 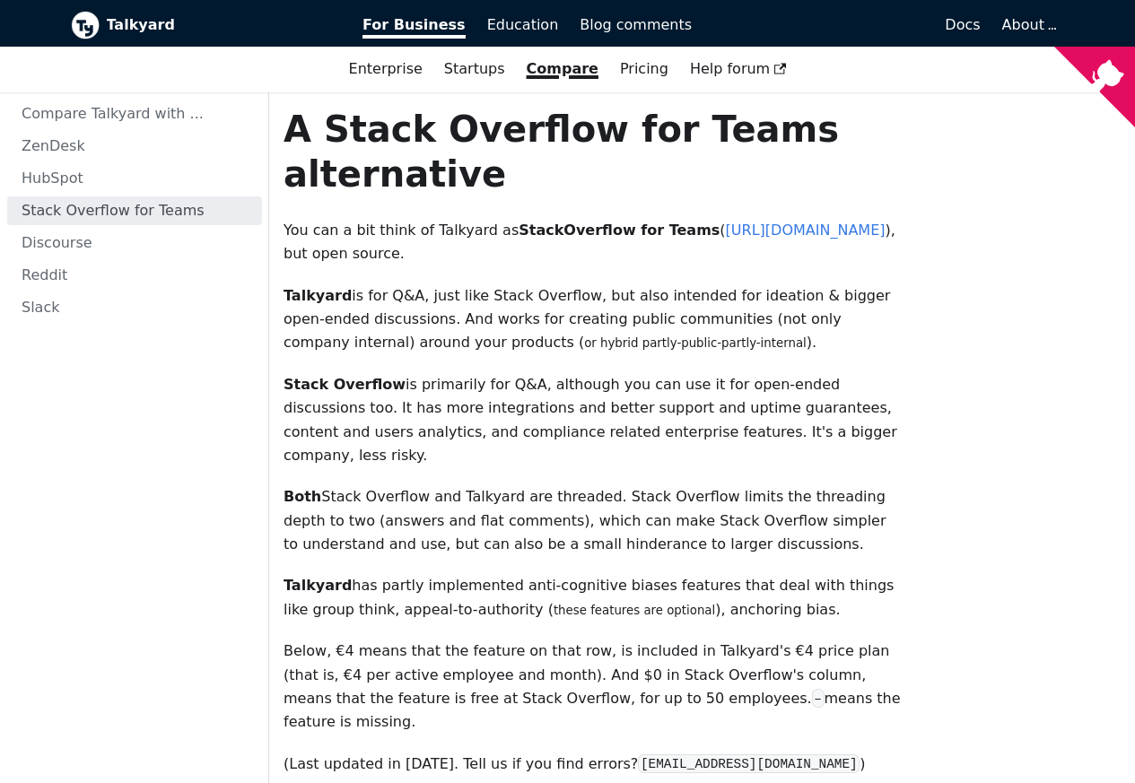 What do you see at coordinates (1028, 24) in the screenshot?
I see `span: About` at bounding box center [1028, 24].